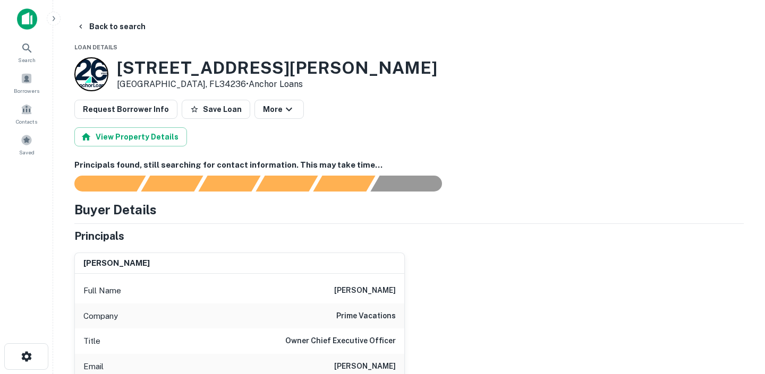 This screenshot has height=374, width=765. Describe the element at coordinates (27, 52) in the screenshot. I see `div: Search` at that location.